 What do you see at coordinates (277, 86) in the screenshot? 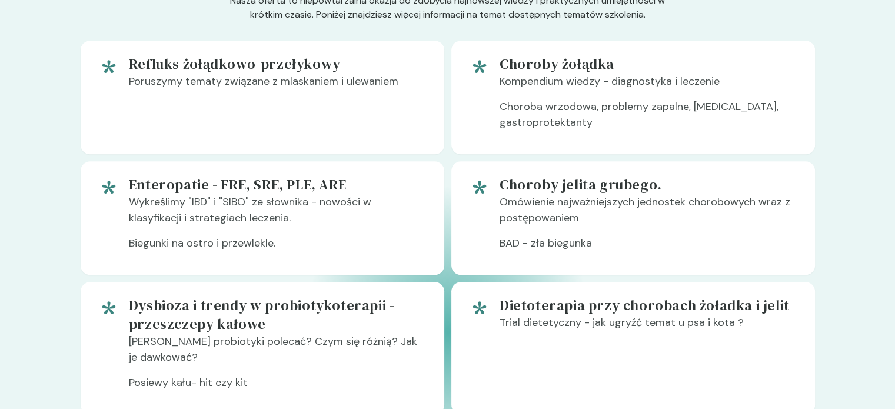
I see `p: Poruszymy tematy związane z mlaskaniem i ulewaniem` at bounding box center [277, 86].